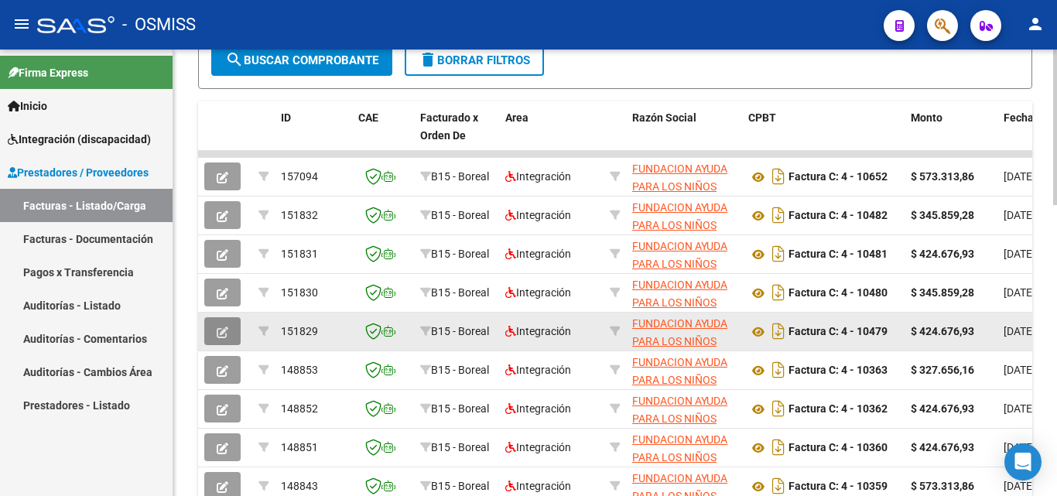 The width and height of the screenshot is (1057, 496). Describe the element at coordinates (927, 118) in the screenshot. I see `span: Monto` at that location.